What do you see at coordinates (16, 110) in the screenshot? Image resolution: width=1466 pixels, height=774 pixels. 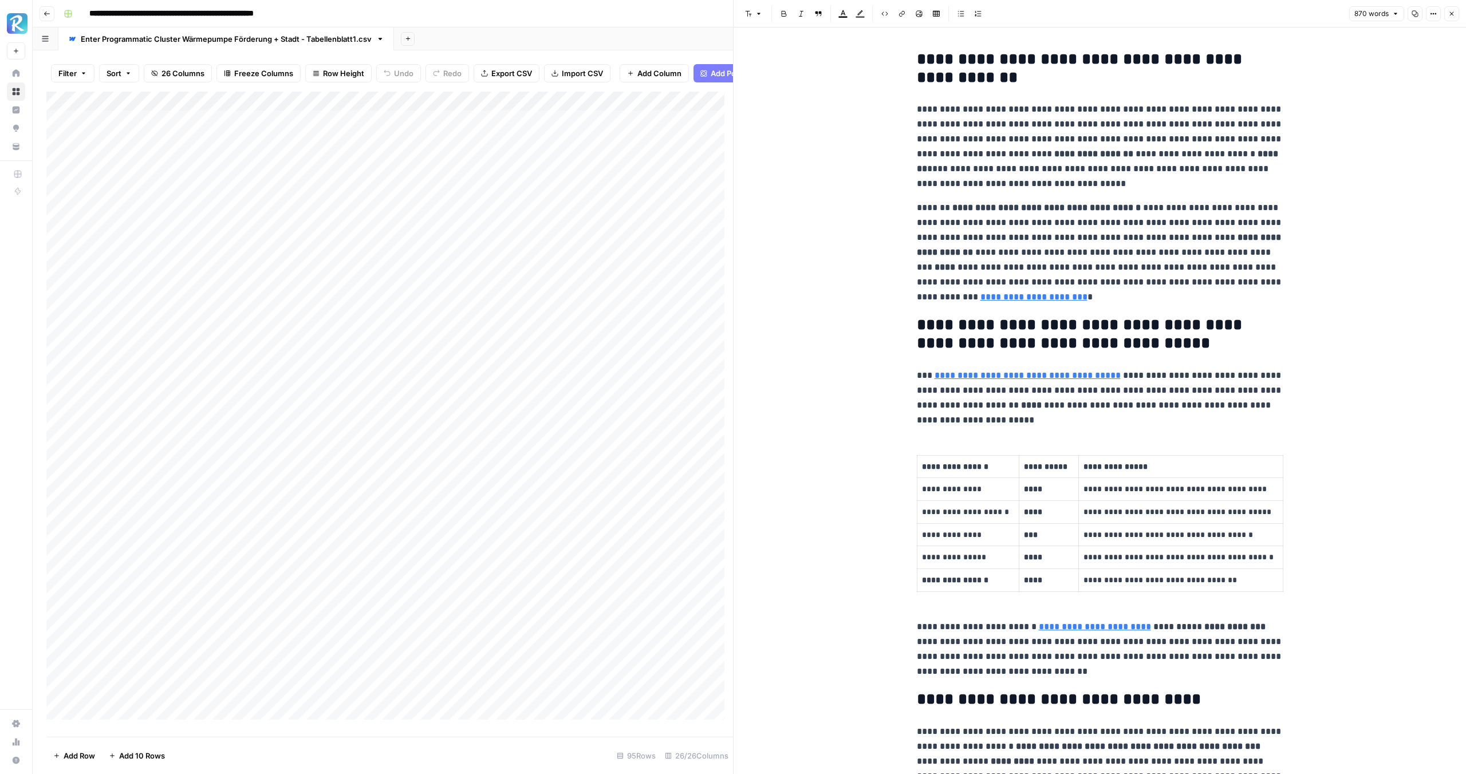 I see `a: Insights` at bounding box center [16, 110].